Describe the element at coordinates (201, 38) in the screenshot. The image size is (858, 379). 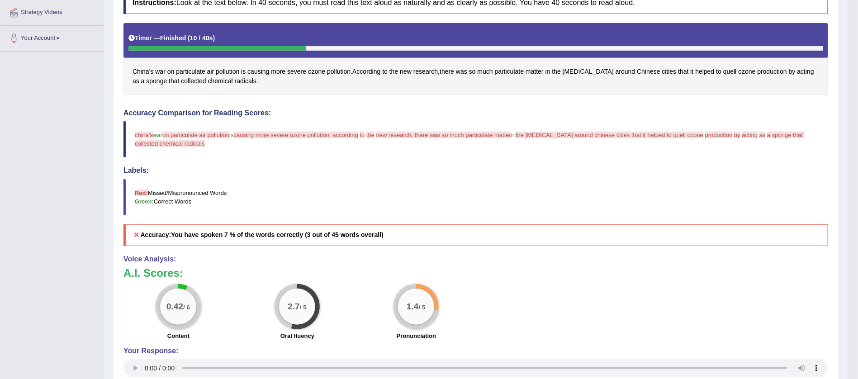
I see `b: 10 / 40s` at that location.